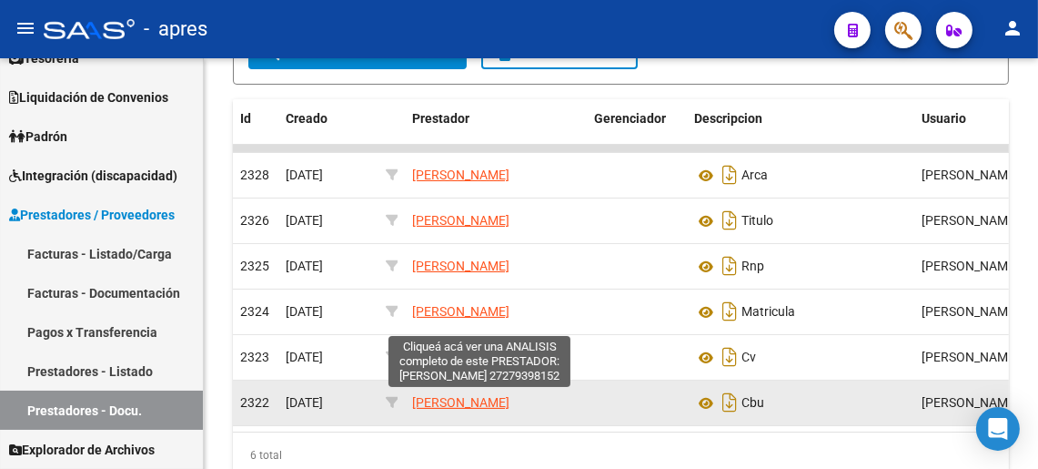 This screenshot has width=1038, height=469. What do you see at coordinates (496, 129) in the screenshot?
I see `datatable-header-cell: Prestador` at bounding box center [496, 129].